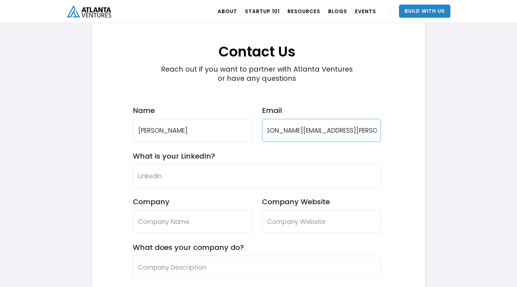 This screenshot has width=517, height=287. Describe the element at coordinates (322, 110) in the screenshot. I see `label: Email` at that location.